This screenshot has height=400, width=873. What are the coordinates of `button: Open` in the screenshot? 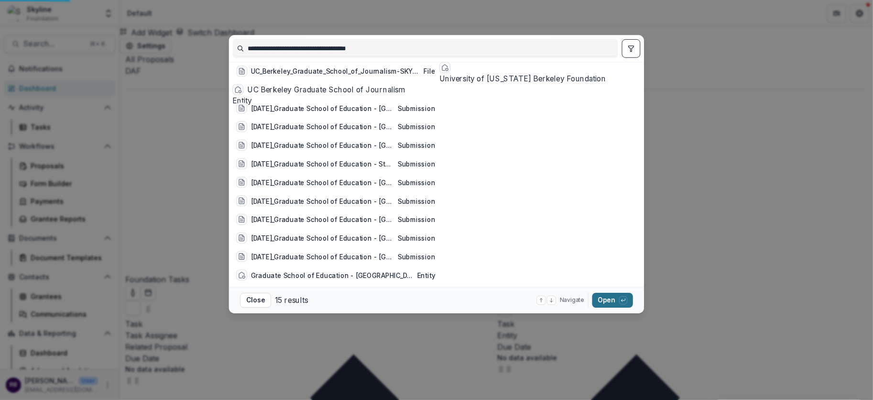 It's located at (613, 300).